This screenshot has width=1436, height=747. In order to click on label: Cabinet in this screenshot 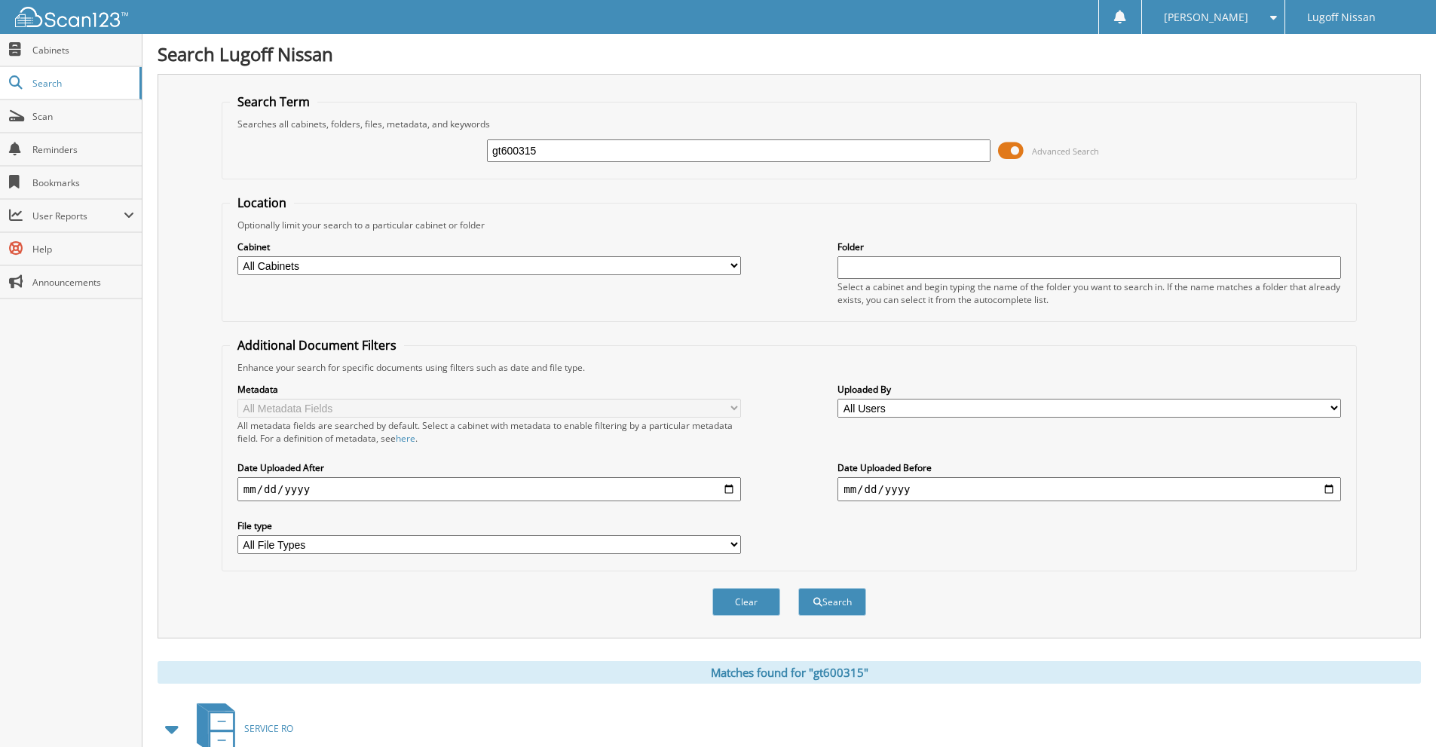, I will do `click(489, 246)`.